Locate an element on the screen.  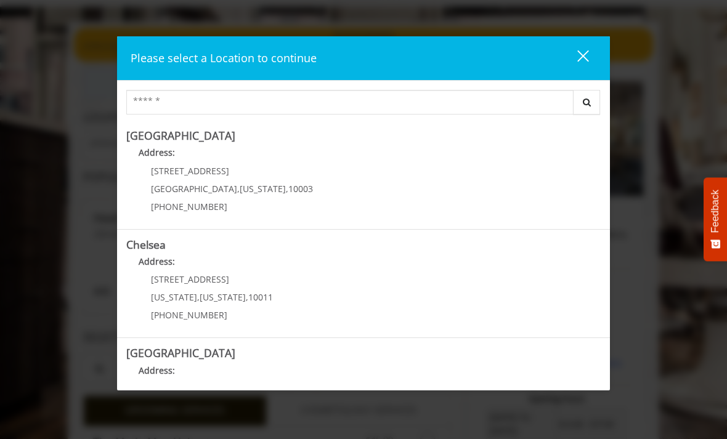
b: Chelsea is located at coordinates (146, 245).